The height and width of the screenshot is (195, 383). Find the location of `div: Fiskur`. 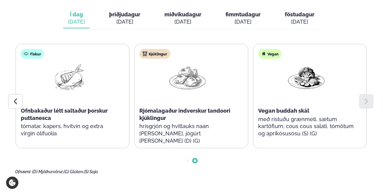

div: Fiskur is located at coordinates (32, 54).